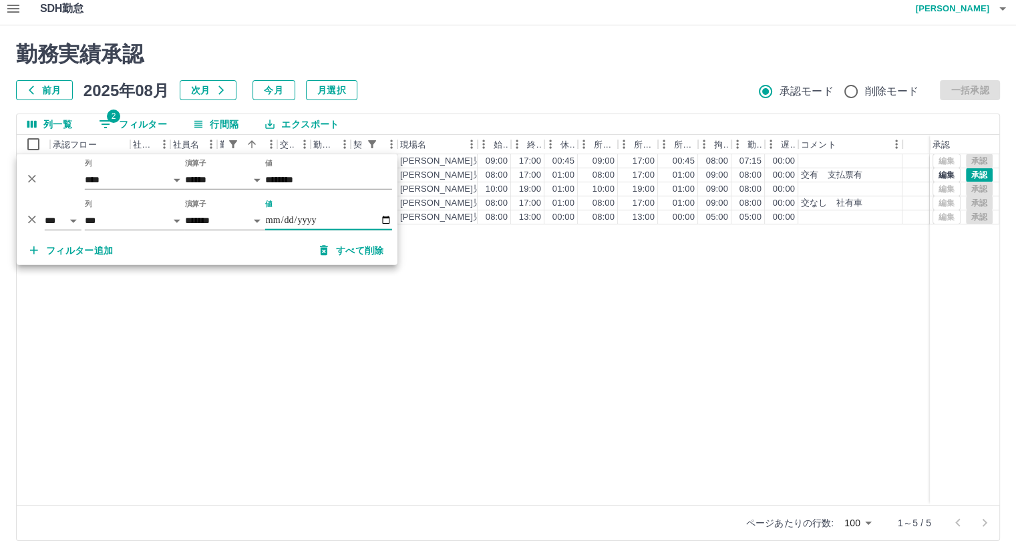 This screenshot has height=557, width=1016. What do you see at coordinates (806, 92) in the screenshot?
I see `span: 承認モード` at bounding box center [806, 92].